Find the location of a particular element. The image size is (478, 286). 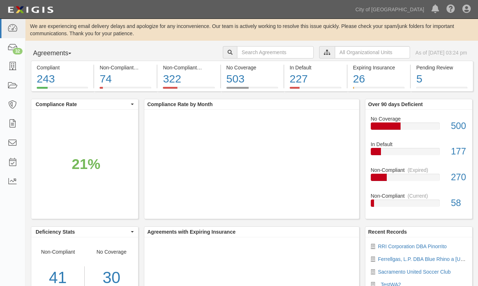

span: Compliance Rate is located at coordinates (82, 104).